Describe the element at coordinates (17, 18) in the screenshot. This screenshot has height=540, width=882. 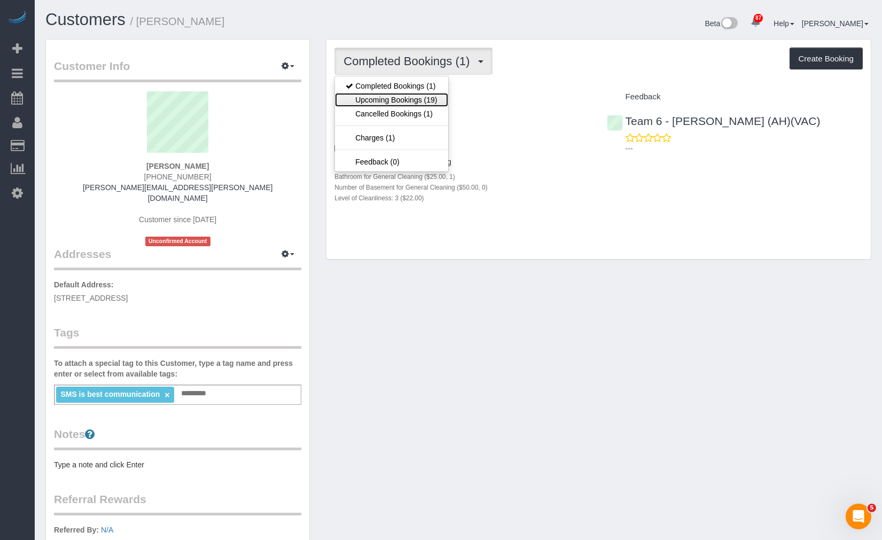
I see `img: Automaid Logo` at that location.